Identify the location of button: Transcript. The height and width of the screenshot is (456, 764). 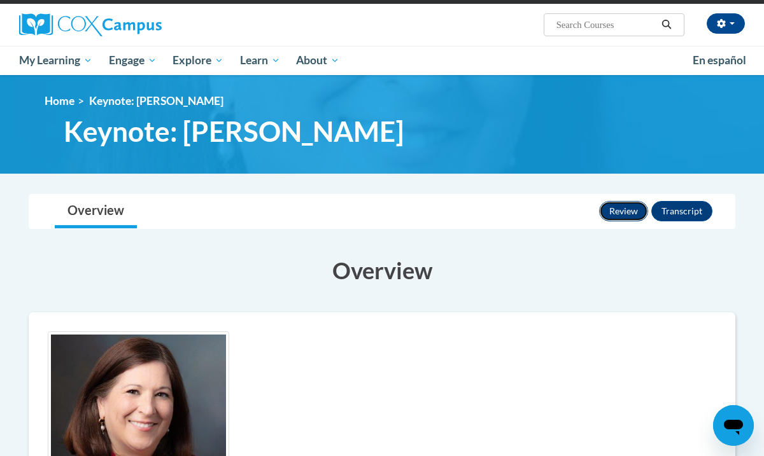
(682, 211).